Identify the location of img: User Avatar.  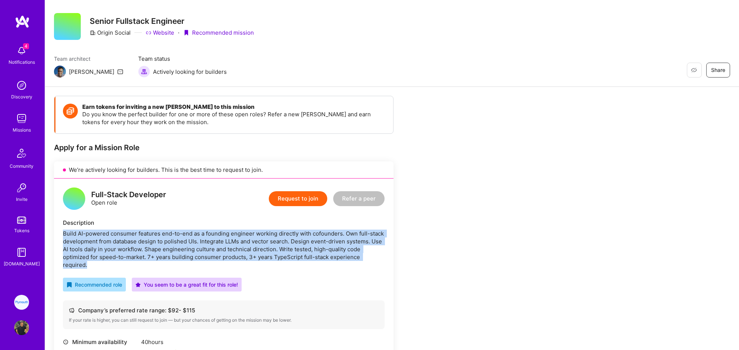
(22, 327).